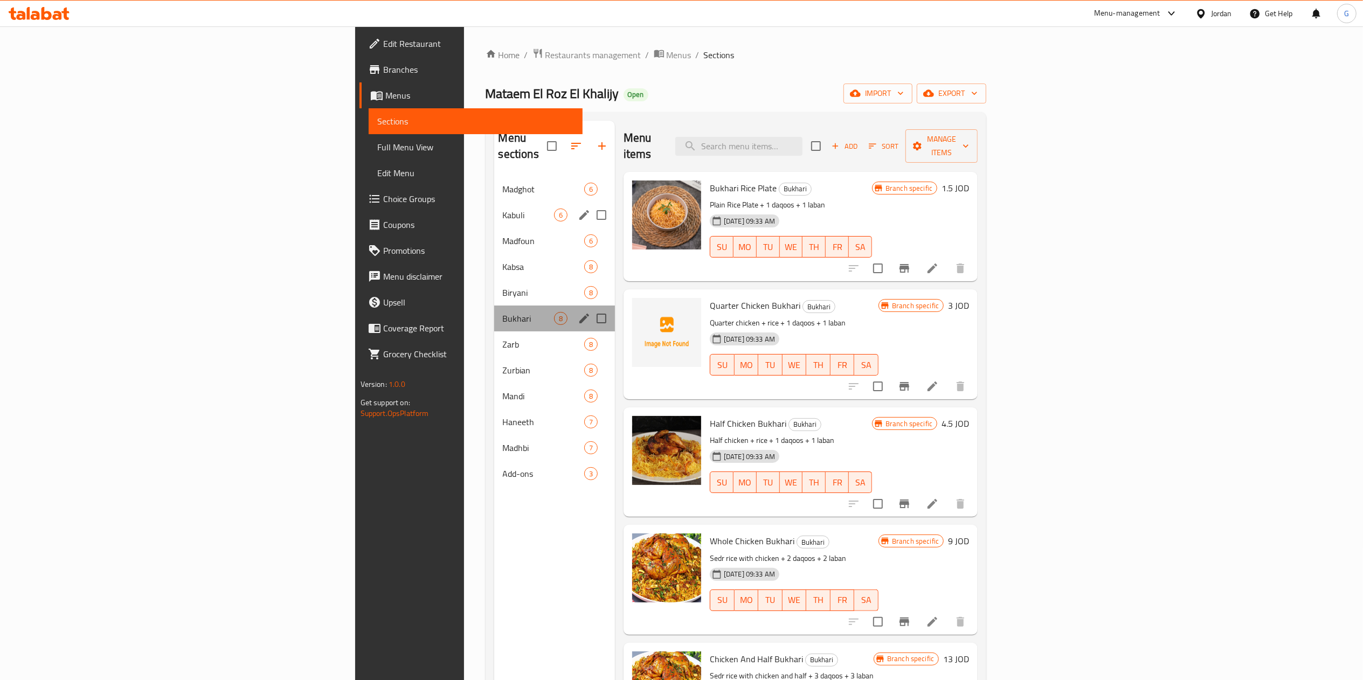 The image size is (1363, 680). I want to click on span: Madfoun, so click(543, 241).